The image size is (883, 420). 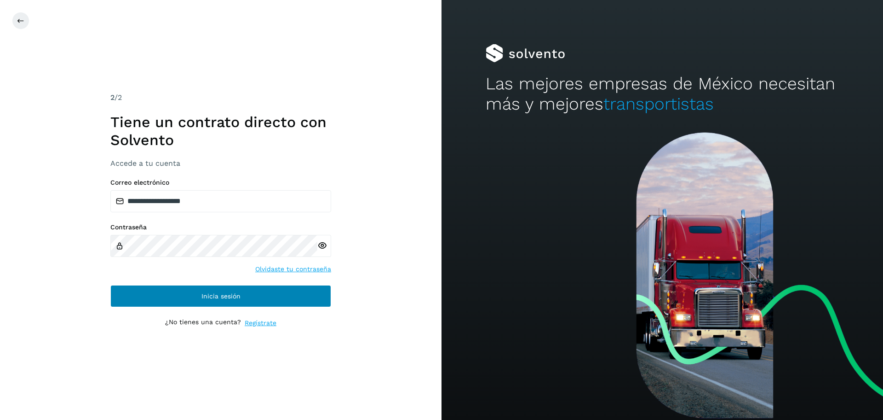 What do you see at coordinates (221, 163) in the screenshot?
I see `h3: Accede a tu cuenta` at bounding box center [221, 163].